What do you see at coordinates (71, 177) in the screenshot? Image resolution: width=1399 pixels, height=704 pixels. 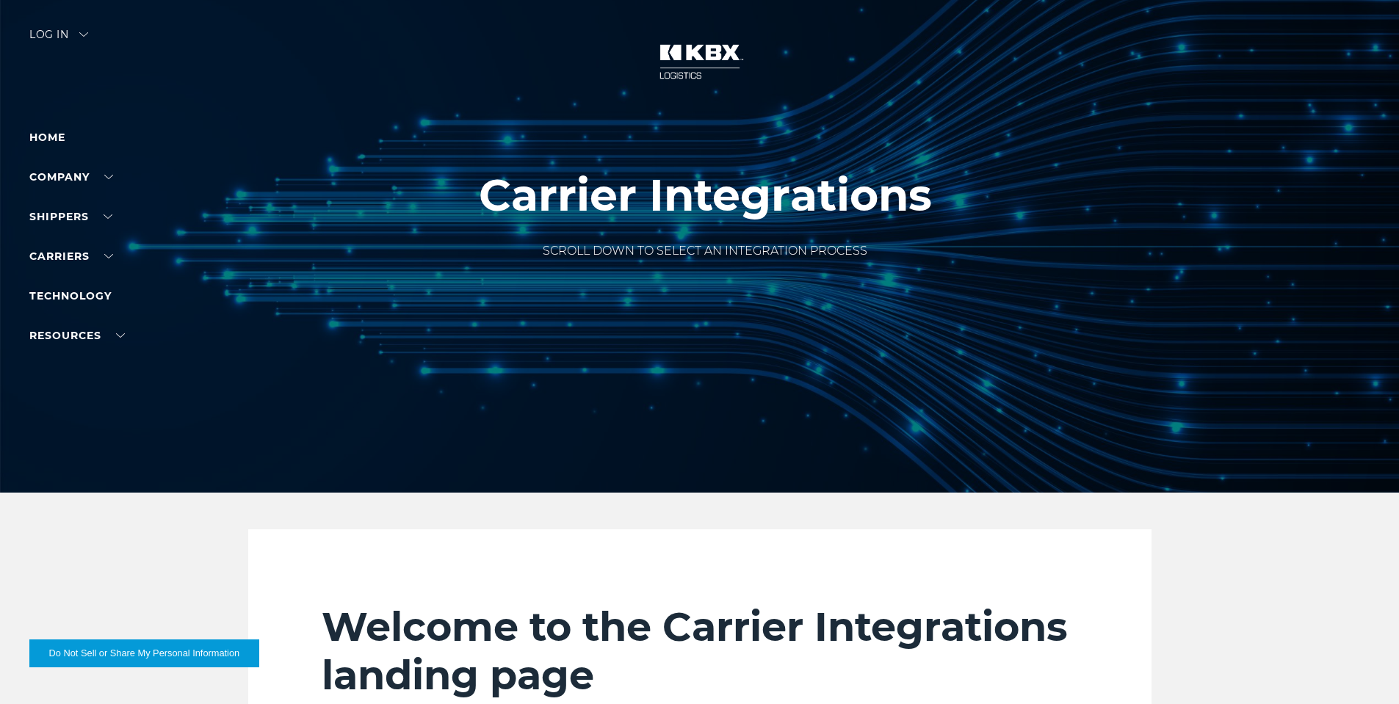 I see `a: Company` at bounding box center [71, 177].